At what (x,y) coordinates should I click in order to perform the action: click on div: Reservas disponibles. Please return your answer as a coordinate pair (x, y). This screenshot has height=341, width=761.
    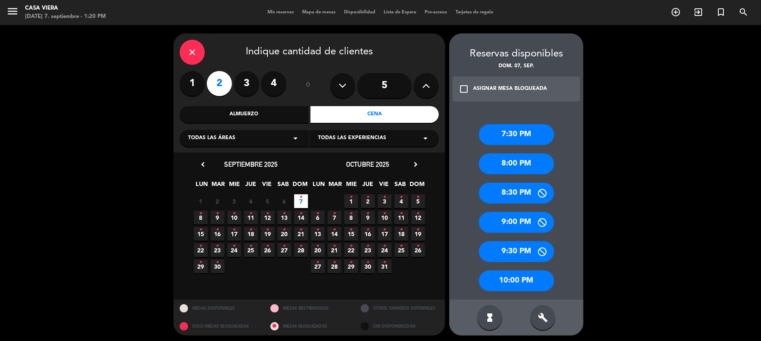
    Looking at the image, I should click on (516, 54).